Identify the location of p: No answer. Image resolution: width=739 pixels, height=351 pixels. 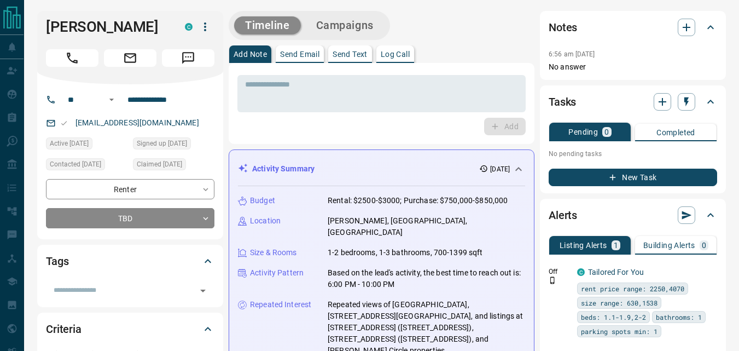
(633, 67).